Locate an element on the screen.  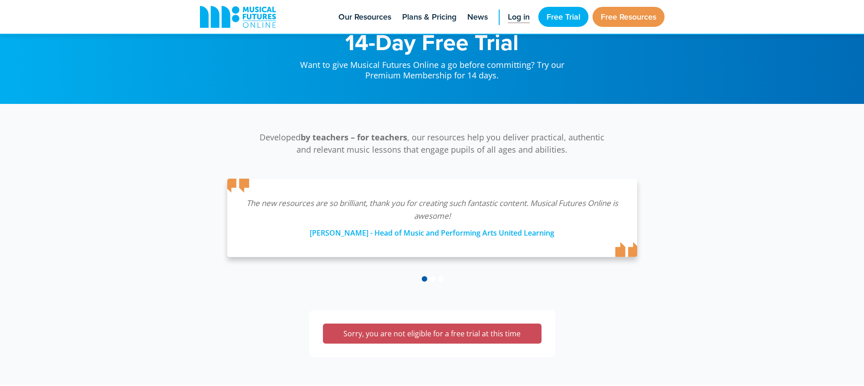
span: Plans & Pricing is located at coordinates (429, 17).